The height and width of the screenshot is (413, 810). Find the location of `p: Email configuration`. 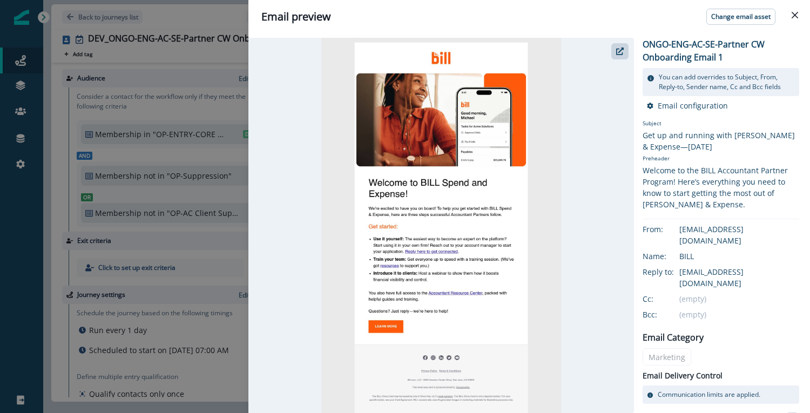

p: Email configuration is located at coordinates (693, 105).